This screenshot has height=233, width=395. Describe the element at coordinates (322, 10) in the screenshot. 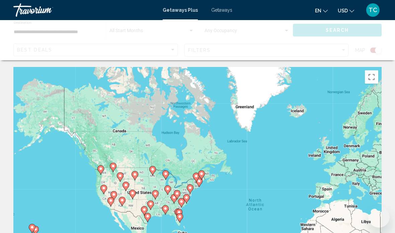

I see `button: Change language` at that location.